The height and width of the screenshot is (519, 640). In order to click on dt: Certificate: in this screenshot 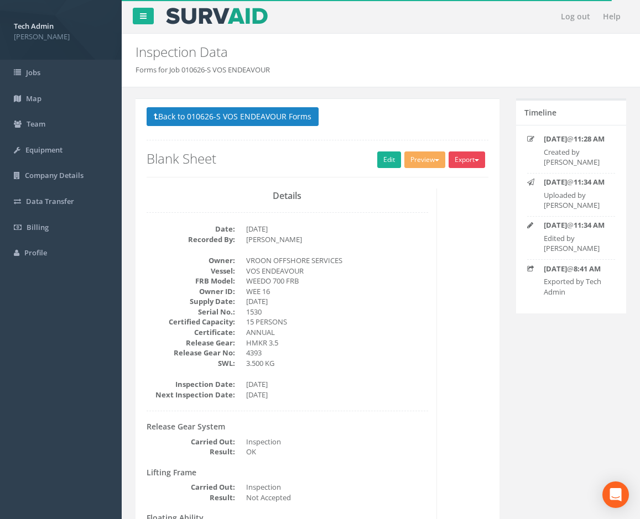, I will do `click(191, 332)`.